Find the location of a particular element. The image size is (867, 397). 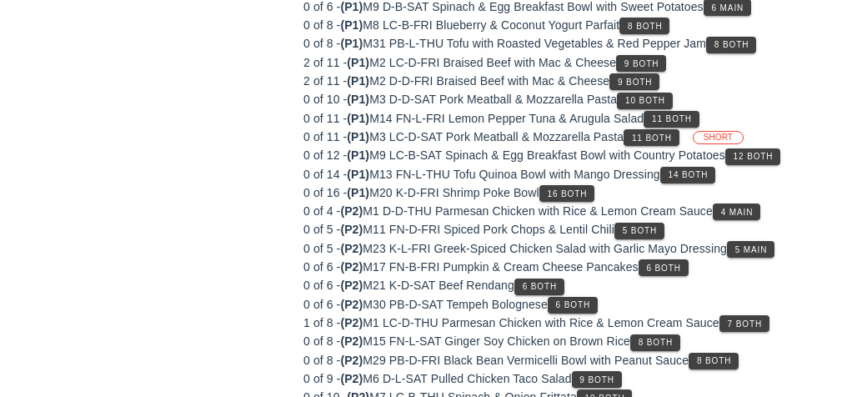

span: 1 of 8 - is located at coordinates (322, 323).